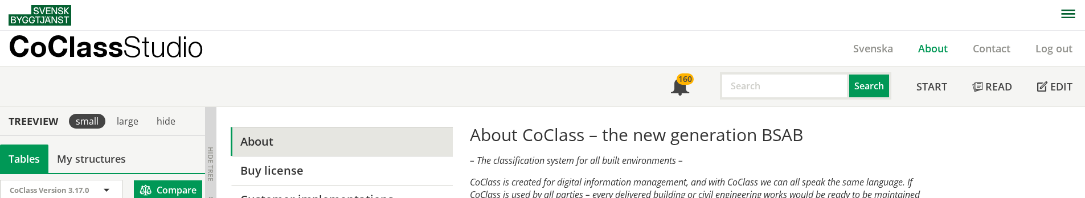 The image size is (1085, 198). What do you see at coordinates (87, 121) in the screenshot?
I see `div: small` at bounding box center [87, 121].